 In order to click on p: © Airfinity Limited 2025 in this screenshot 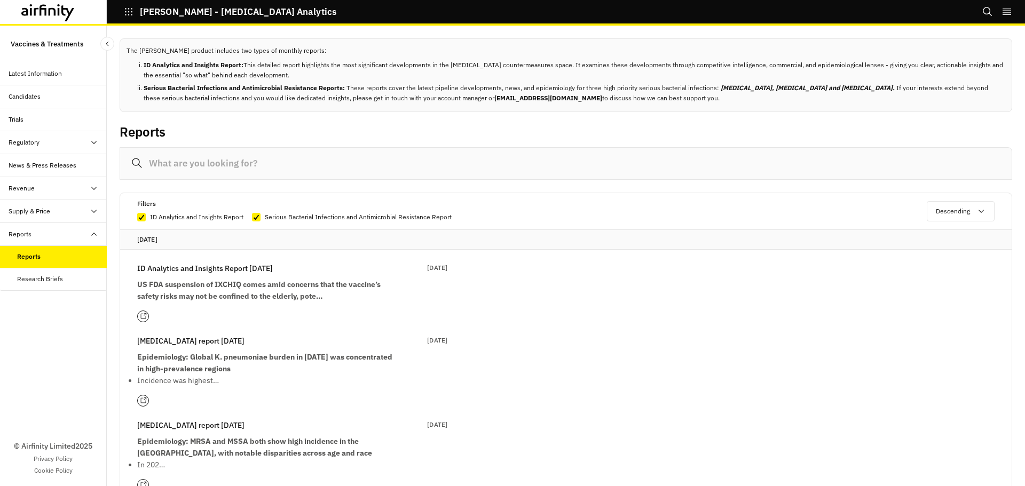, I will do `click(53, 446)`.